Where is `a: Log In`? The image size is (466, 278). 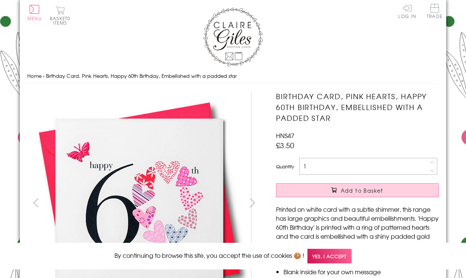 a: Log In is located at coordinates (407, 11).